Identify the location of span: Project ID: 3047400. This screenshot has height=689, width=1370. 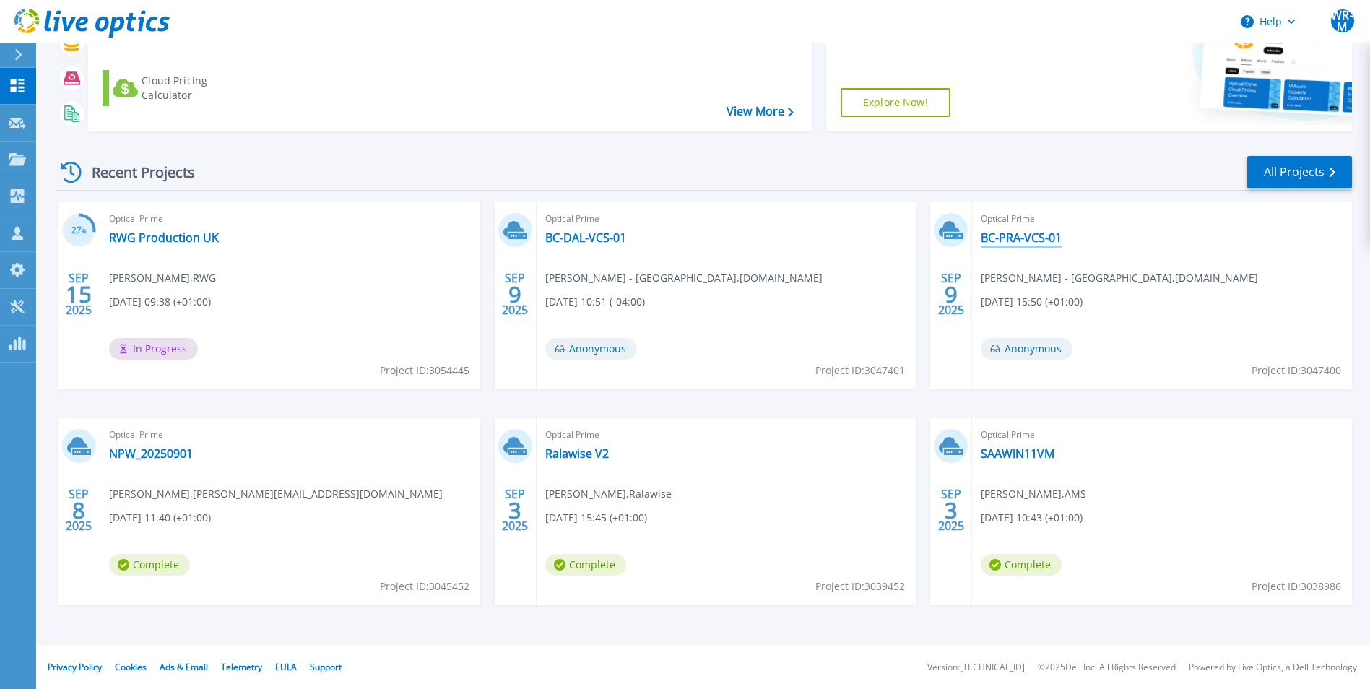
(1297, 371).